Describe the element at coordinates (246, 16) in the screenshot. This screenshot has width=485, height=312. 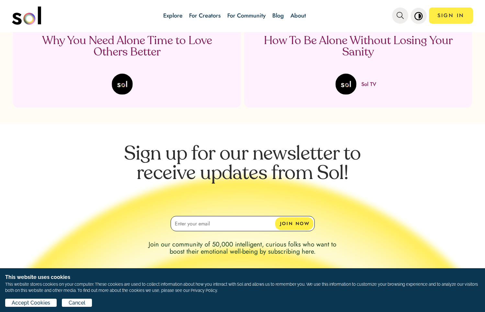
I see `a: For Community` at that location.